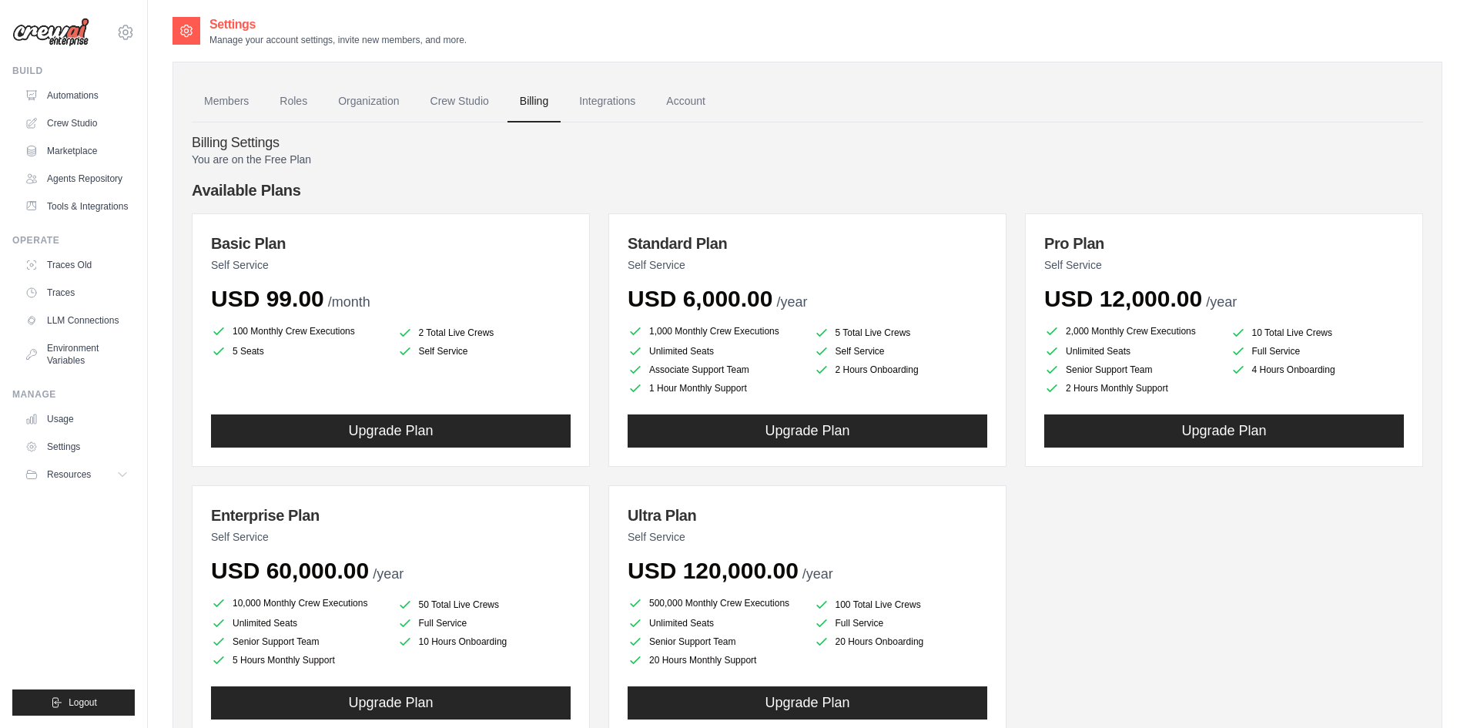  Describe the element at coordinates (484, 642) in the screenshot. I see `li: 10 Hours Onboarding` at that location.